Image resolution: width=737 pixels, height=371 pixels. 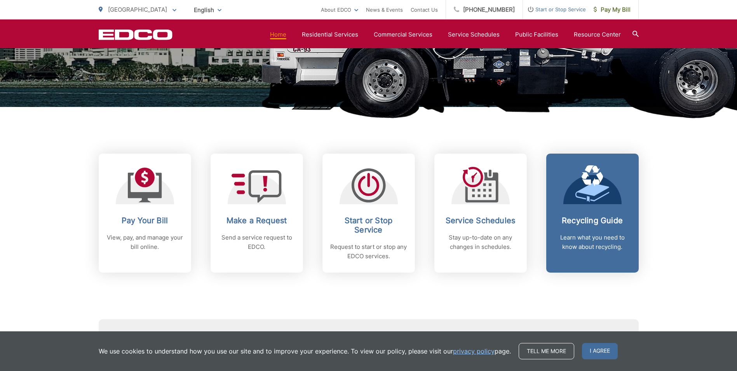 What do you see at coordinates (481, 242) in the screenshot?
I see `p: Stay up-to-date on any changes in schedules.` at bounding box center [481, 242].